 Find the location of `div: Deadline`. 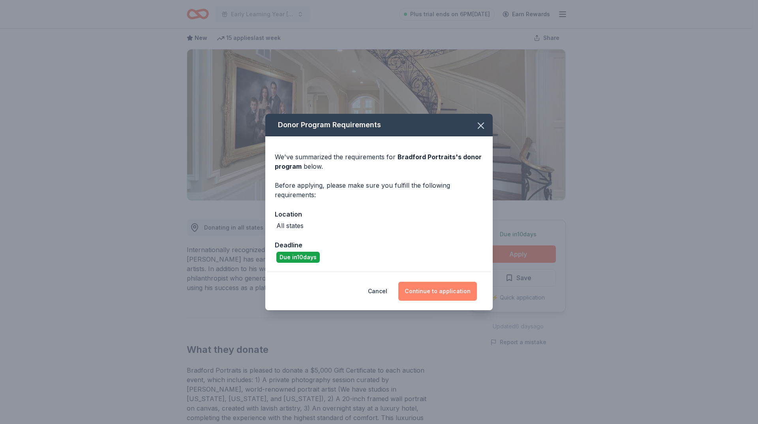

div: Deadline is located at coordinates (379, 245).